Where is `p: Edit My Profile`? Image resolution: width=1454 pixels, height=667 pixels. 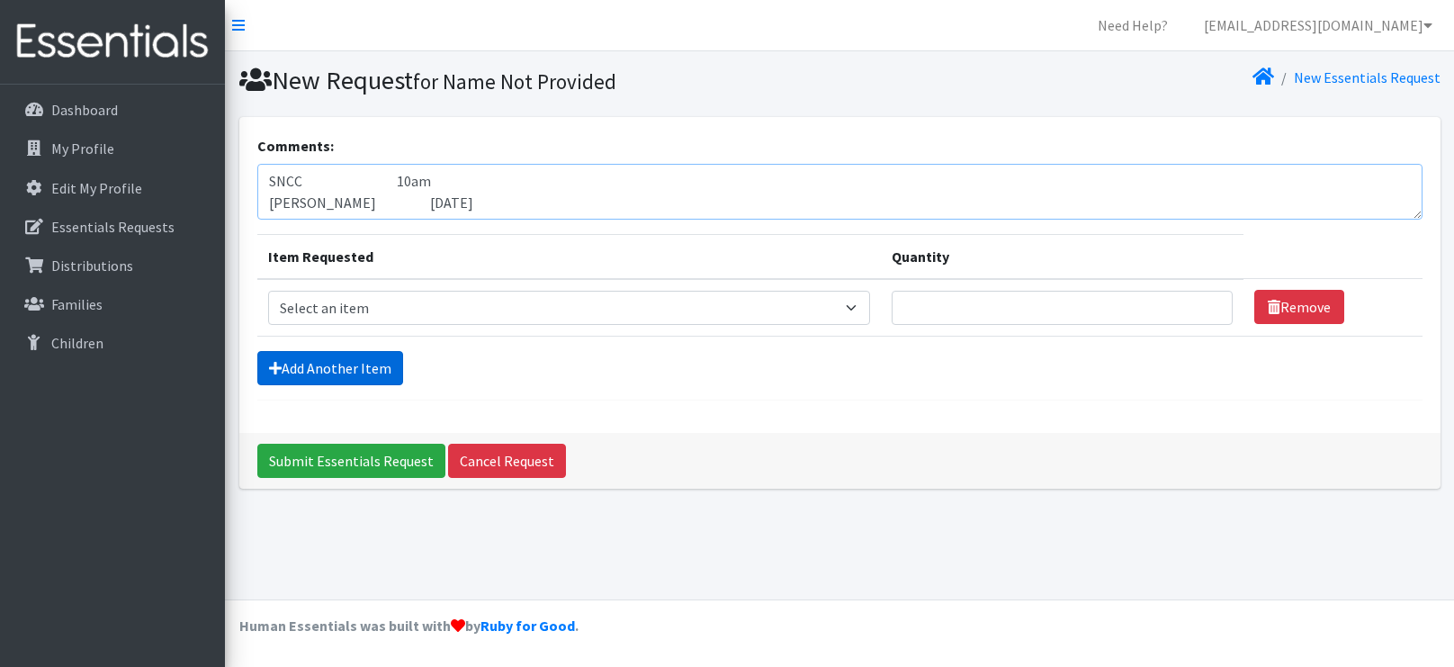 p: Edit My Profile is located at coordinates (96, 188).